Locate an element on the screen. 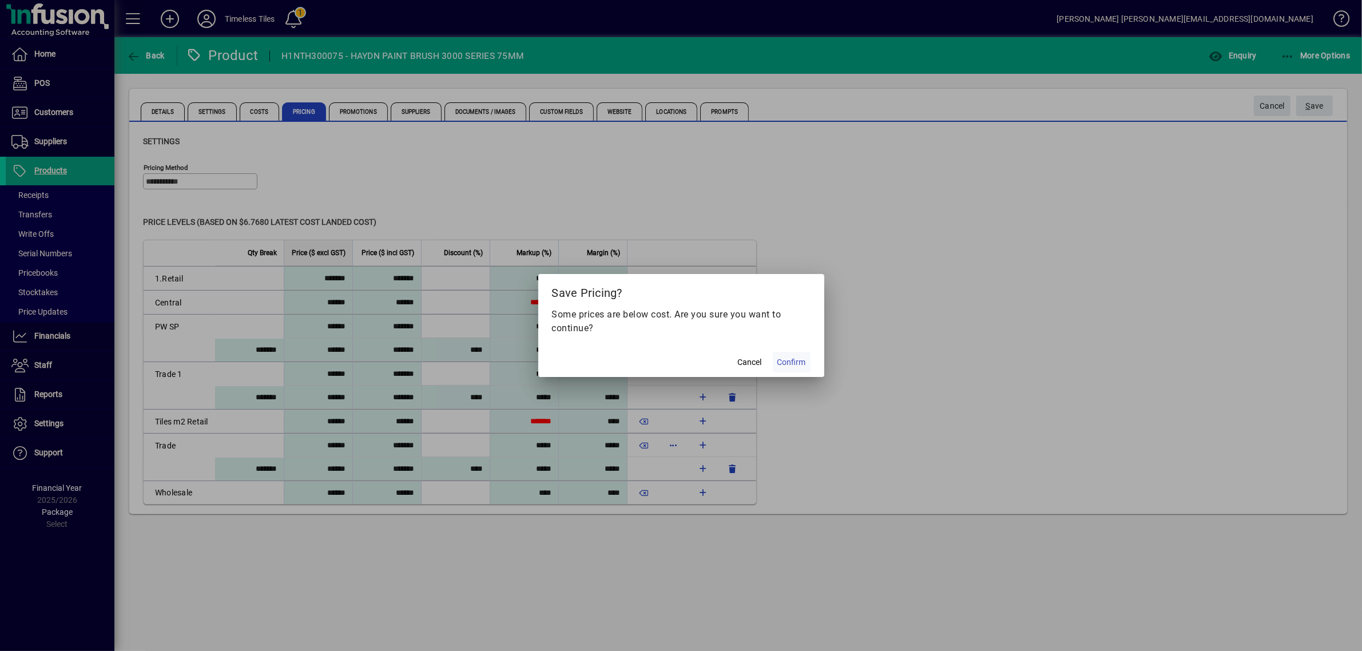  p: Some prices are below cost. Are you sure you want to continue? is located at coordinates (681, 321).